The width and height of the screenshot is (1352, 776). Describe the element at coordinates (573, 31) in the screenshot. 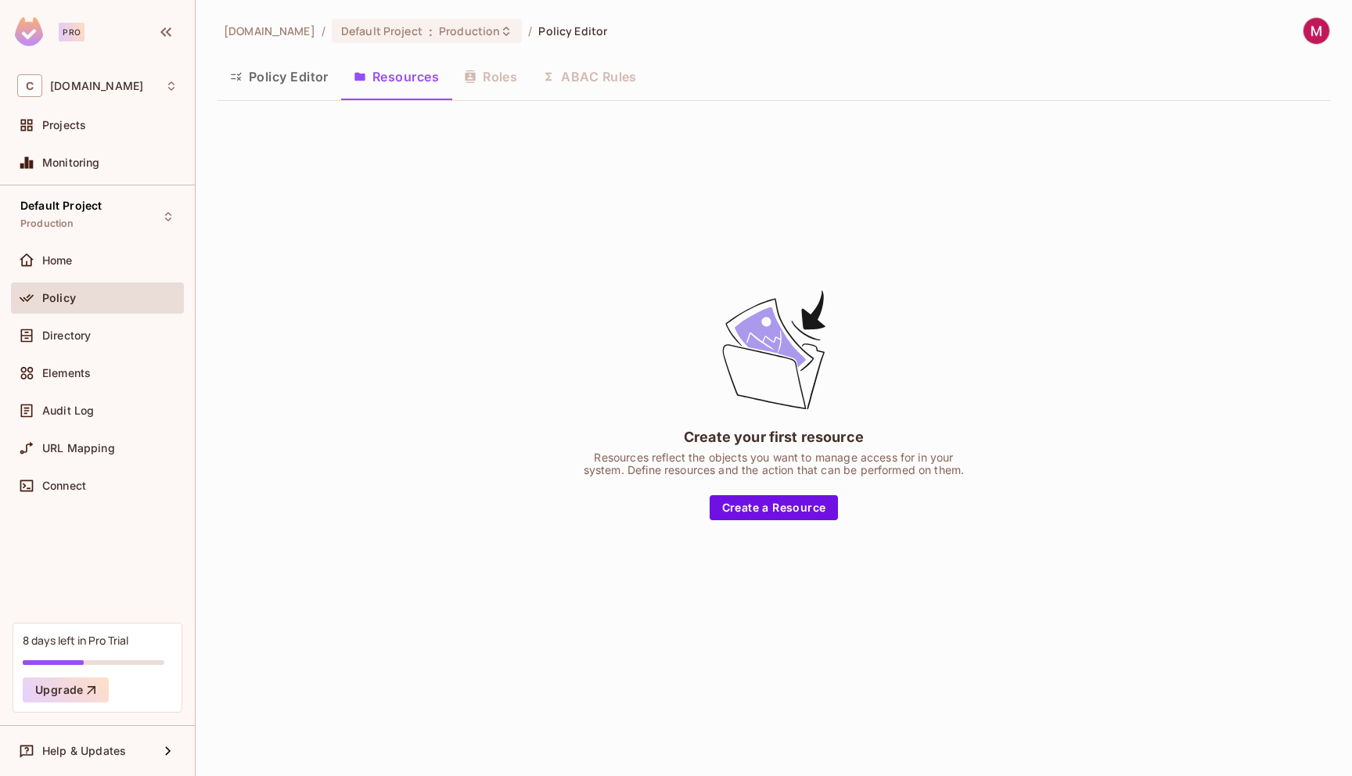

I see `span: Policy Editor` at that location.